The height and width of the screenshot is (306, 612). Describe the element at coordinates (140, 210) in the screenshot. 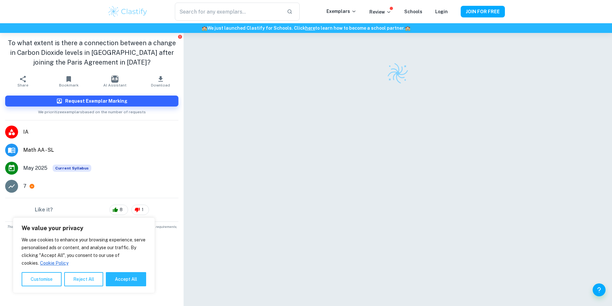

I see `div: 1` at that location.